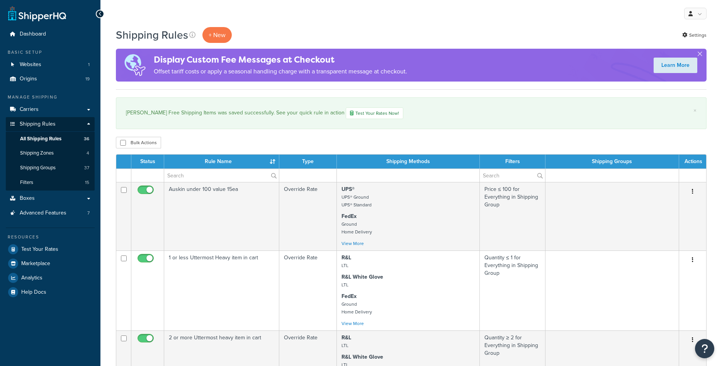 Image resolution: width=722 pixels, height=366 pixels. Describe the element at coordinates (50, 124) in the screenshot. I see `a: Shipping Rules` at that location.